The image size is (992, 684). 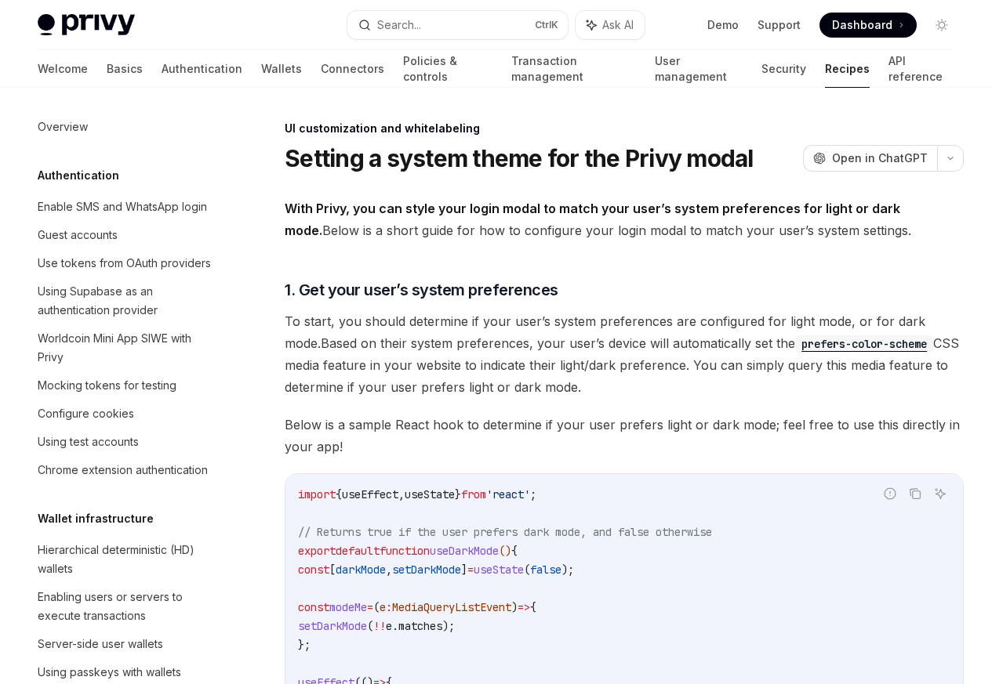 I want to click on a: API reference, so click(x=921, y=69).